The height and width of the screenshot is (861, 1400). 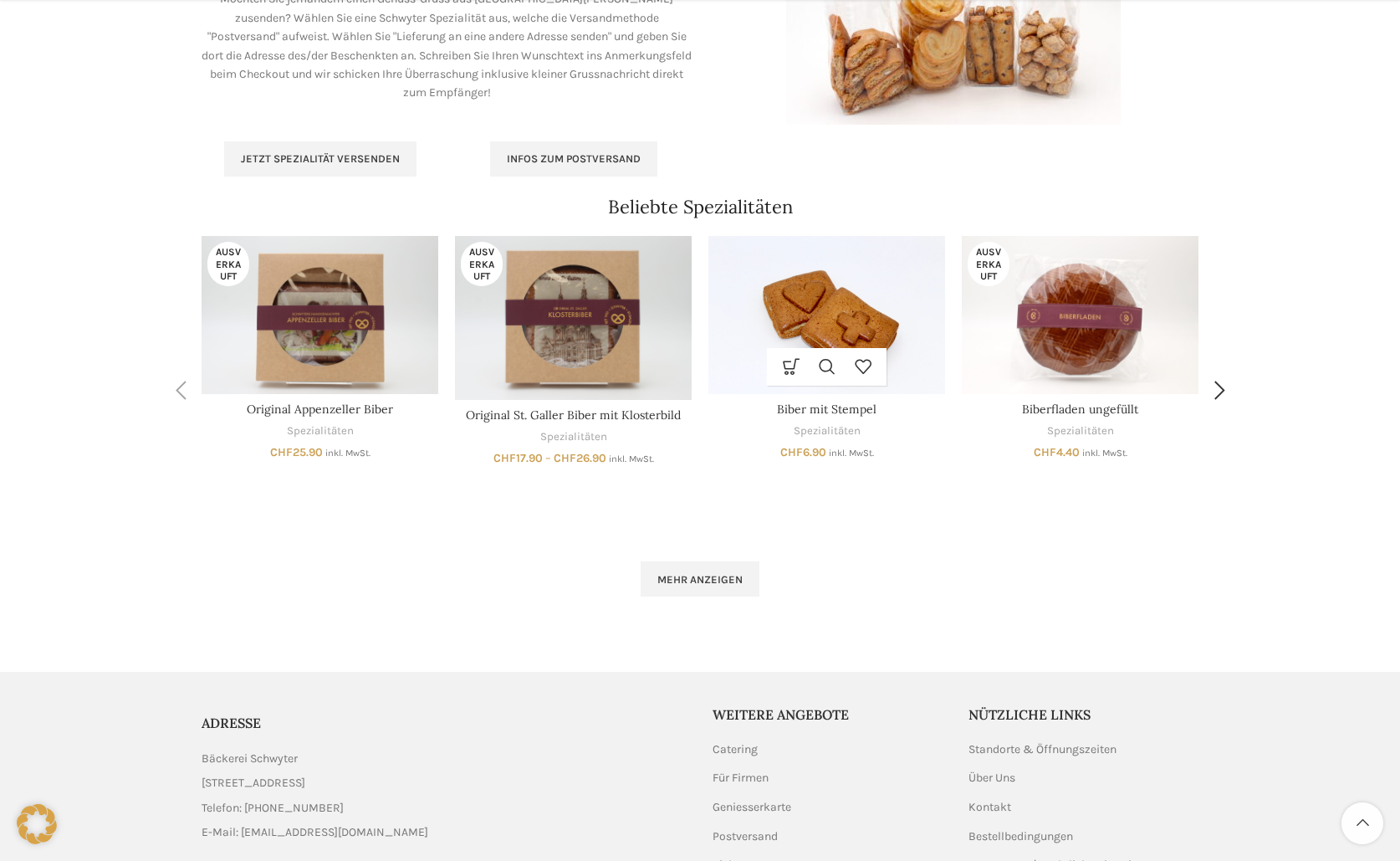 What do you see at coordinates (828, 714) in the screenshot?
I see `h5: Weitere Angebote` at bounding box center [828, 714].